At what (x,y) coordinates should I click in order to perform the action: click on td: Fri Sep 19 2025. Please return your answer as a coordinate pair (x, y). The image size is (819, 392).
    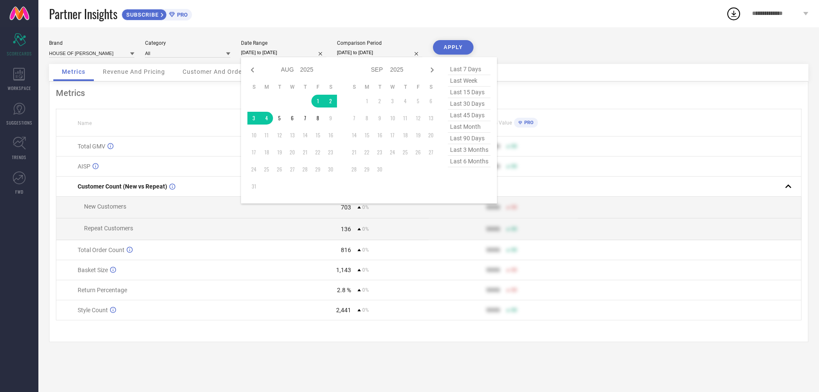
    Looking at the image, I should click on (418, 135).